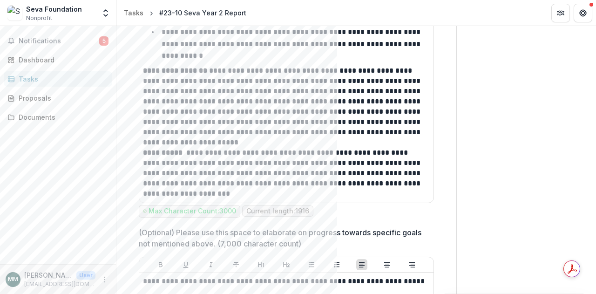 Image resolution: width=596 pixels, height=294 pixels. What do you see at coordinates (58, 60) in the screenshot?
I see `a: Dashboard` at bounding box center [58, 60].